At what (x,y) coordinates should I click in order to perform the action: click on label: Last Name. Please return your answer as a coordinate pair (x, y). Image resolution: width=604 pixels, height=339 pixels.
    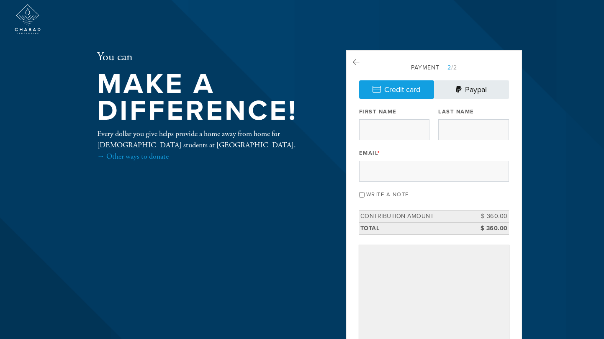
    Looking at the image, I should click on (456, 112).